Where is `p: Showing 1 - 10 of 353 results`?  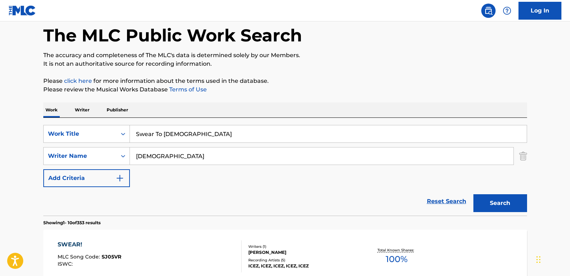
p: Showing 1 - 10 of 353 results is located at coordinates (72, 223).